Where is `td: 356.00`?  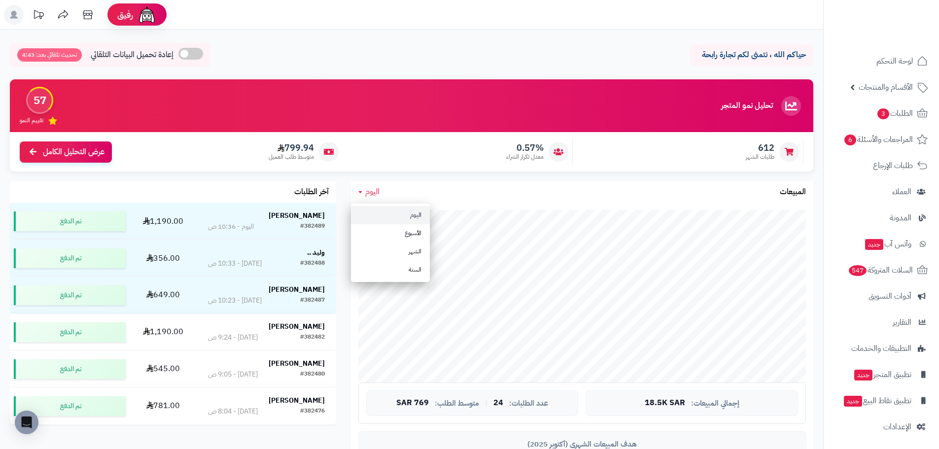 td: 356.00 is located at coordinates (163, 258).